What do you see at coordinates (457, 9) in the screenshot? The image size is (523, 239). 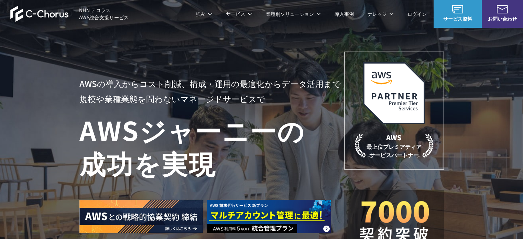 I see `img: AWS総合支援サービス C-Chorus サービス資料` at bounding box center [457, 9].